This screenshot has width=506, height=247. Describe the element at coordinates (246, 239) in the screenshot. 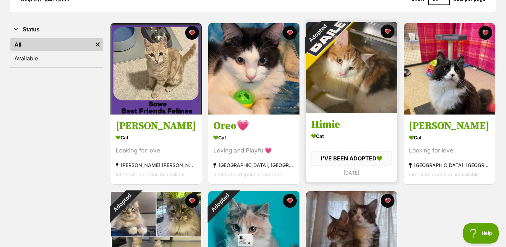

I see `span: Close` at that location.